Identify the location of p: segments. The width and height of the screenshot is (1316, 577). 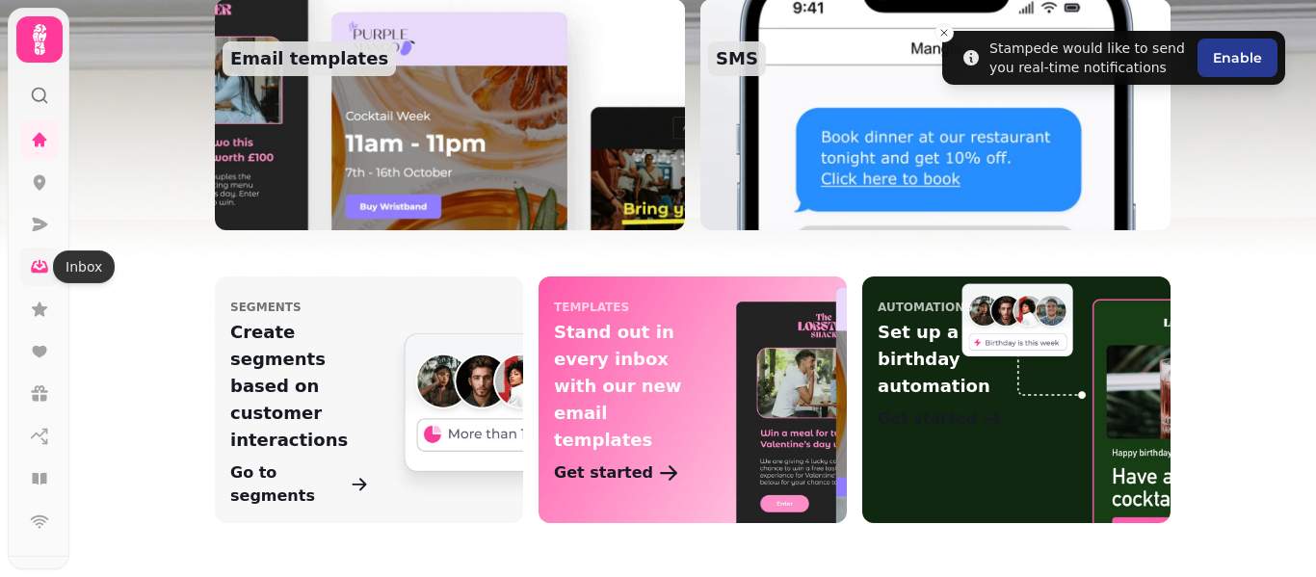
(266, 307).